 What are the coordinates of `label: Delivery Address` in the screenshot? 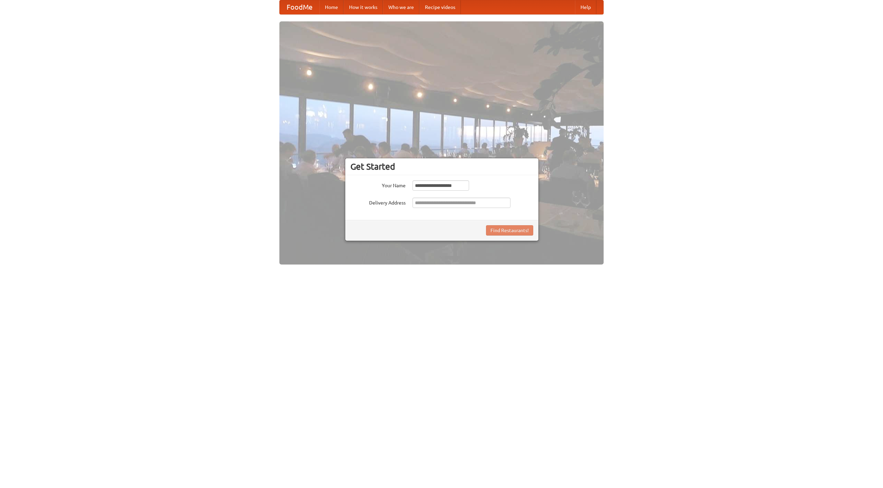 It's located at (378, 202).